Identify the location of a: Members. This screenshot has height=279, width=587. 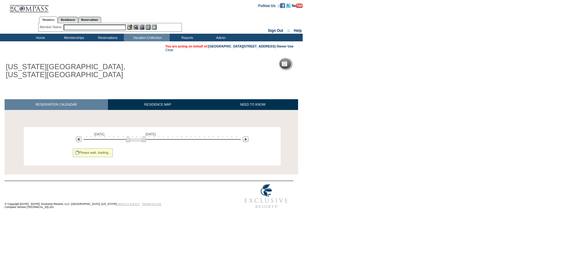
(48, 20).